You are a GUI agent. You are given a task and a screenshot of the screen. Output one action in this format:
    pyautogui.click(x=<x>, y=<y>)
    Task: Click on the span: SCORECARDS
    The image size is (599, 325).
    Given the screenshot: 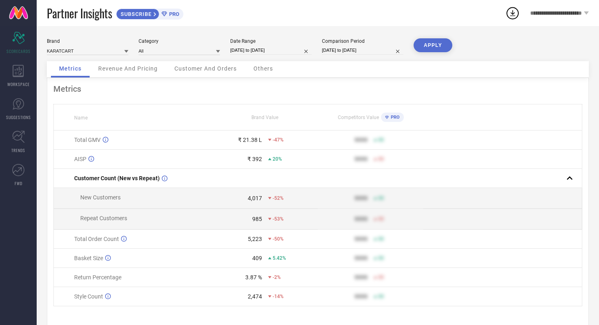 What is the action you would take?
    pyautogui.click(x=18, y=51)
    